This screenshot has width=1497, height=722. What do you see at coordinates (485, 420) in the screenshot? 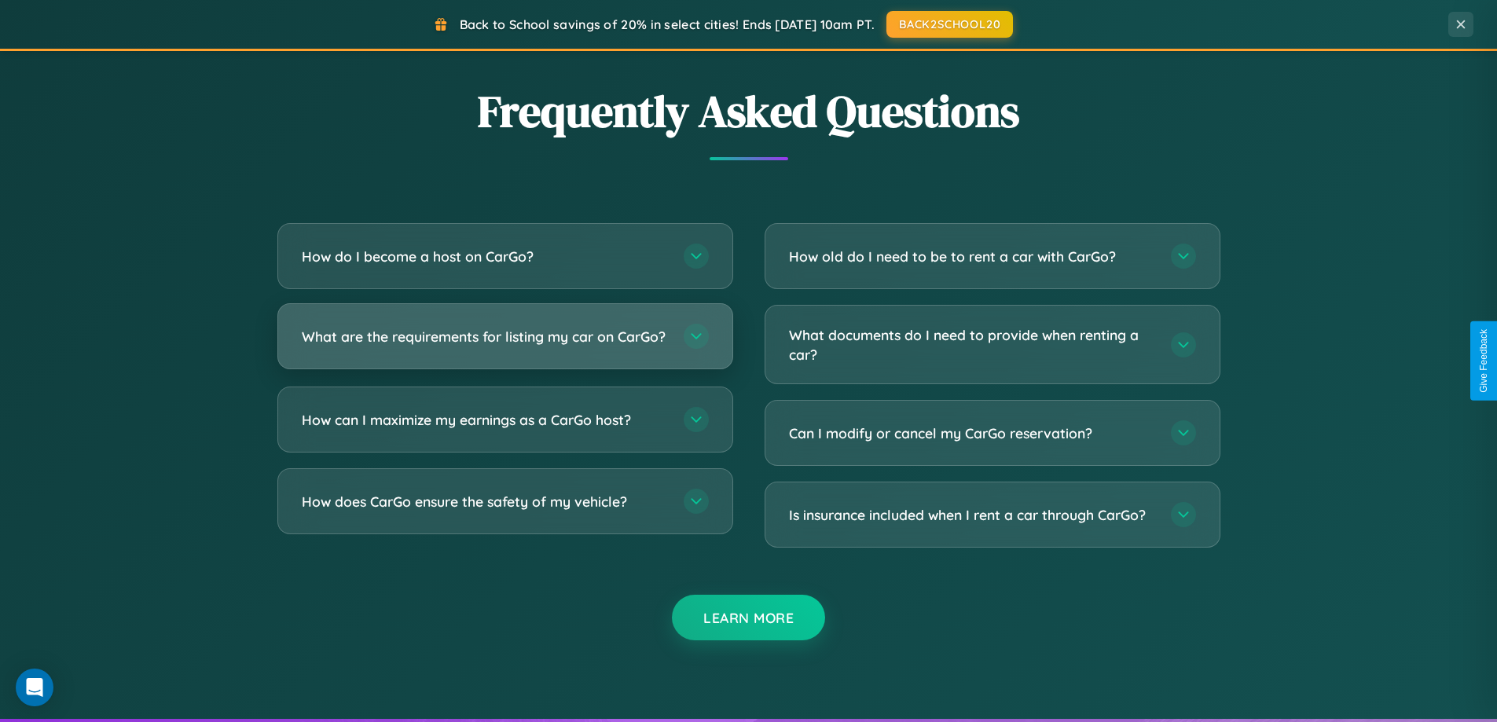
I see `h3: How can I maximize my earnings as a CarGo host?` at bounding box center [485, 420].